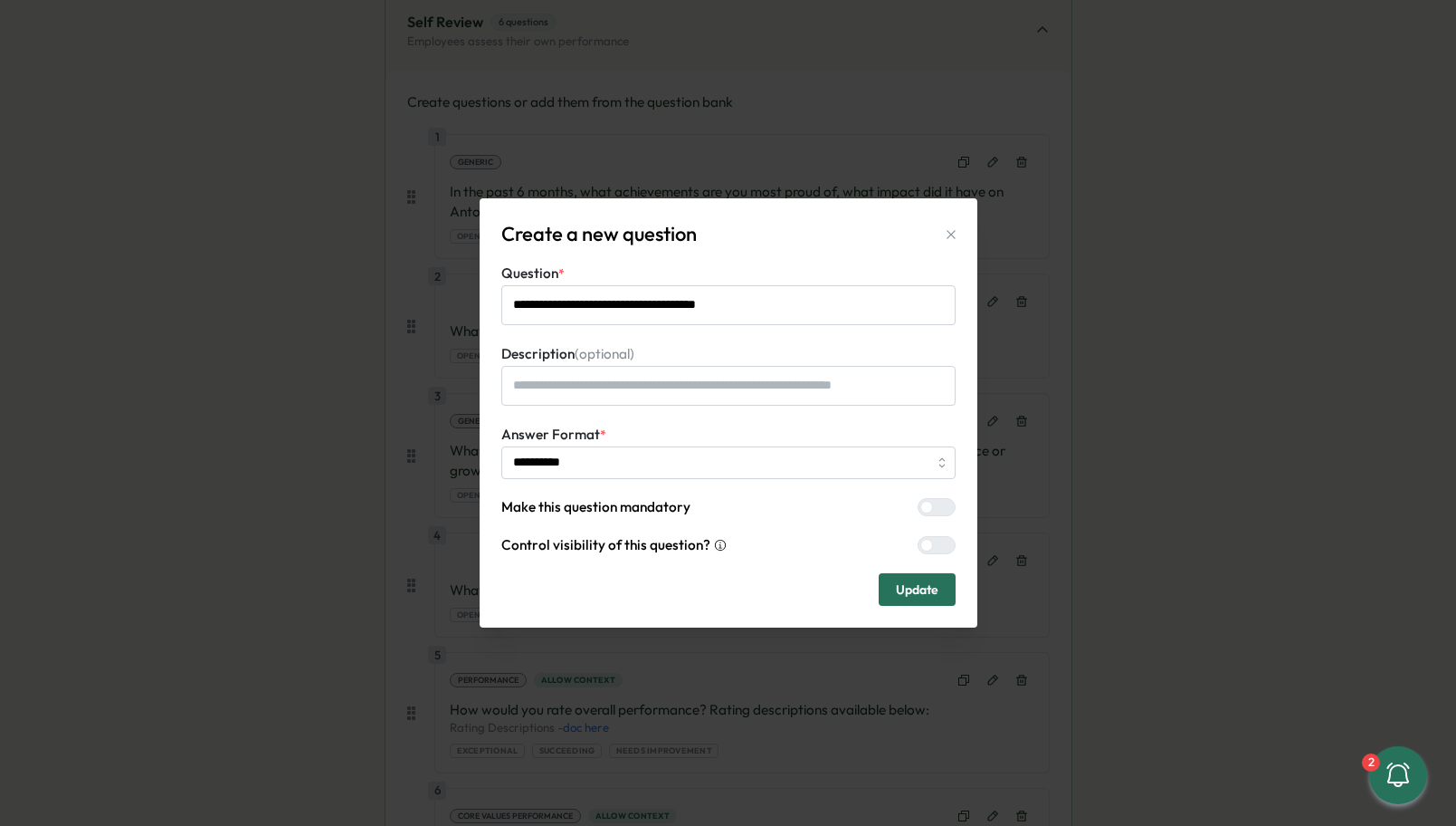  Describe the element at coordinates (917, 589) in the screenshot. I see `button: Update` at that location.